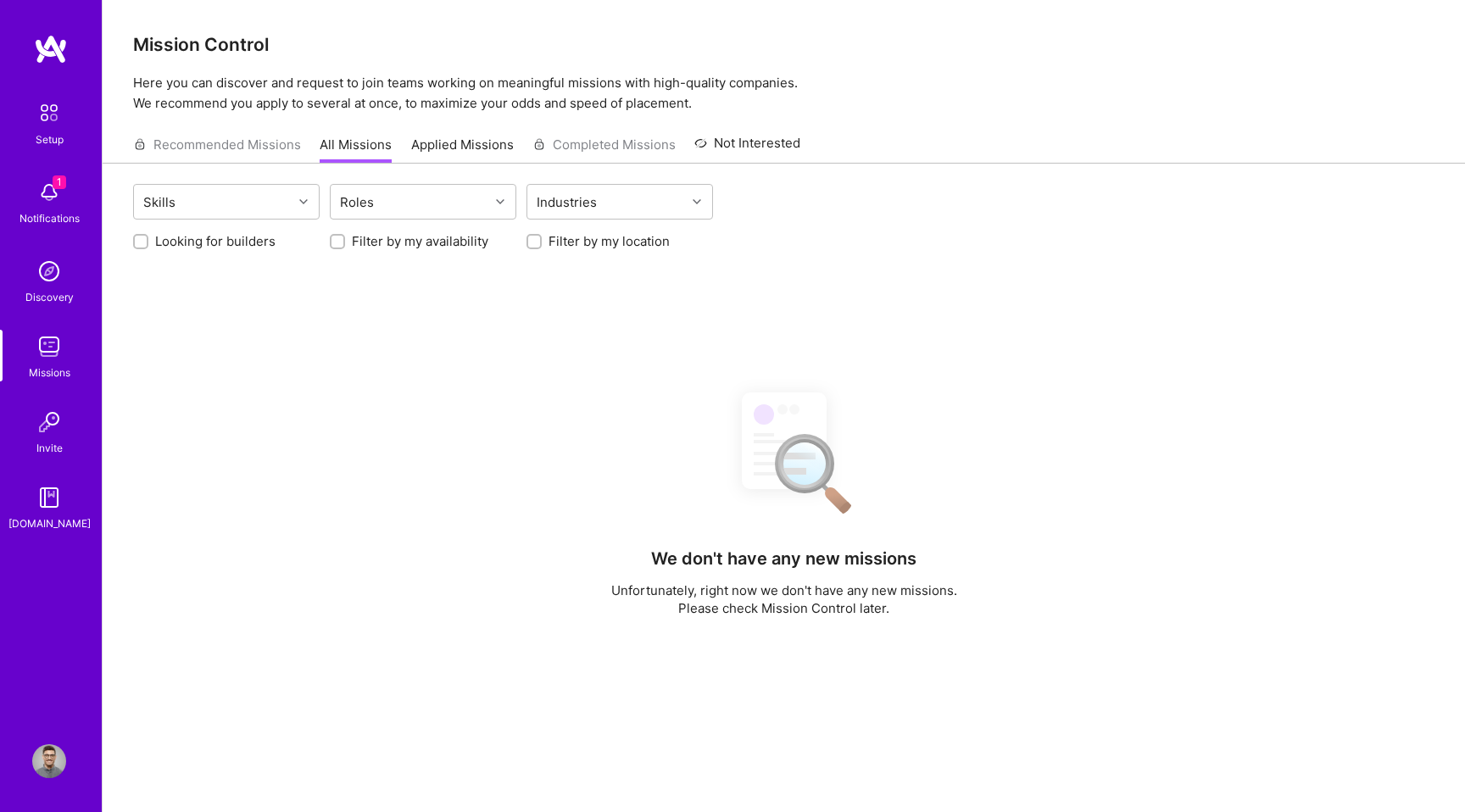 The image size is (1465, 812). I want to click on div: Roles, so click(357, 202).